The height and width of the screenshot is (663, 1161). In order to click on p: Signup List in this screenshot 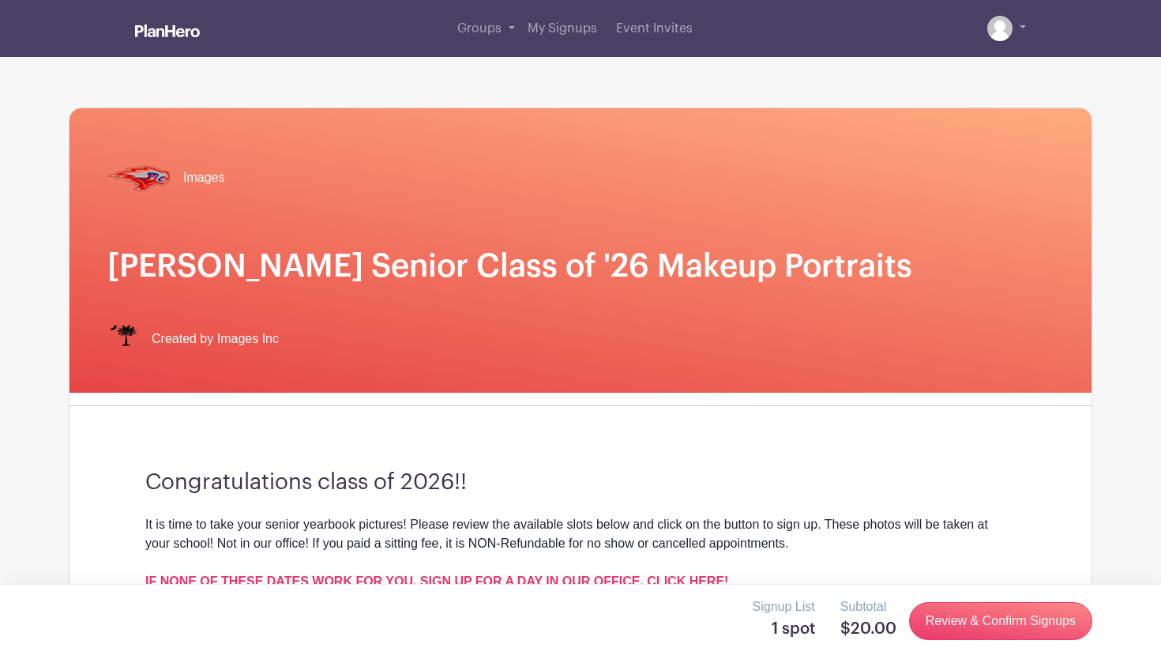, I will do `click(784, 607)`.